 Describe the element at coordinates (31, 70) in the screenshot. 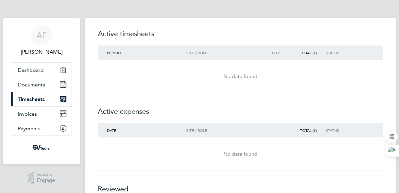

I see `span: Dashboard` at that location.